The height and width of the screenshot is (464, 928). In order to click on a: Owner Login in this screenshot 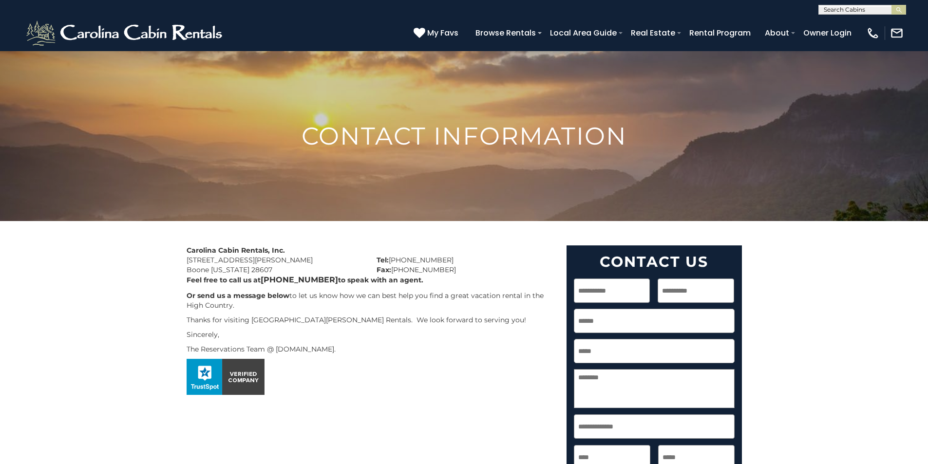, I will do `click(827, 33)`.